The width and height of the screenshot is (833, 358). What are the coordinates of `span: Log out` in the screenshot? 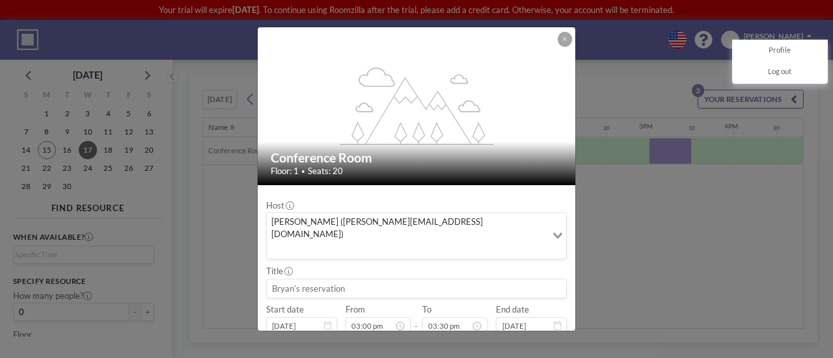 It's located at (779, 72).